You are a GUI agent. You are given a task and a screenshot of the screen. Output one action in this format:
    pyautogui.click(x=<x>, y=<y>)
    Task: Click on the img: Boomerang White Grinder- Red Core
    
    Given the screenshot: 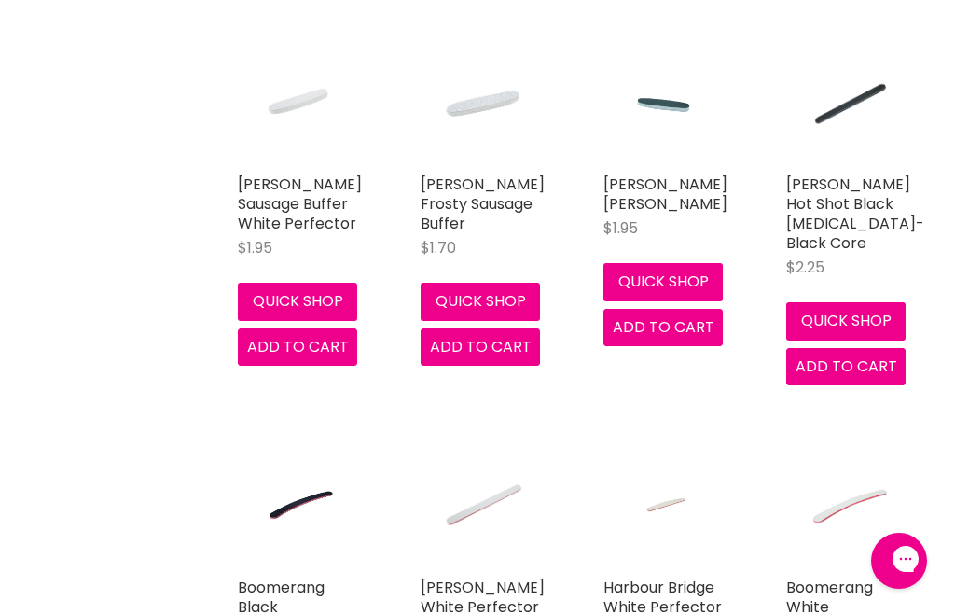 What is the action you would take?
    pyautogui.click(x=850, y=505)
    